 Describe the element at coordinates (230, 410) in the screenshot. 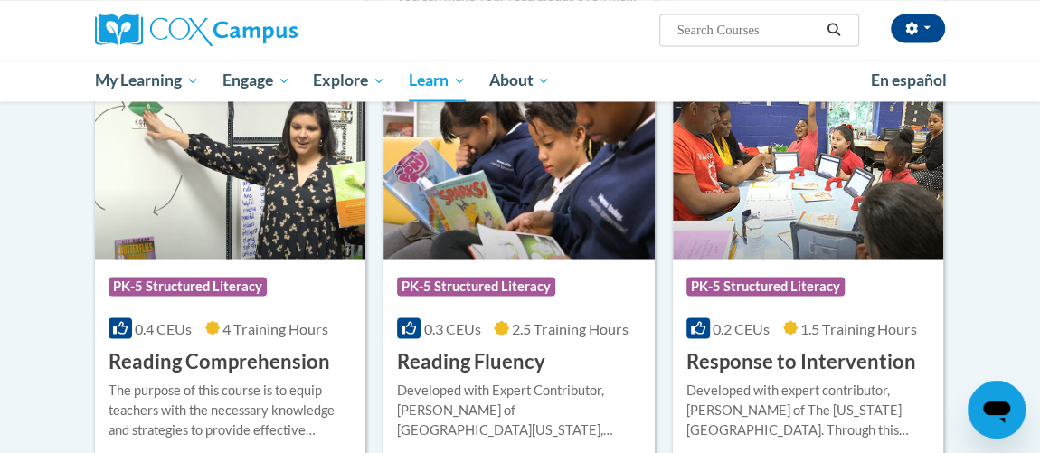

I see `div: The purpose of this course is to equip teachers with the necessary knowledge and strategies to pr...` at that location.